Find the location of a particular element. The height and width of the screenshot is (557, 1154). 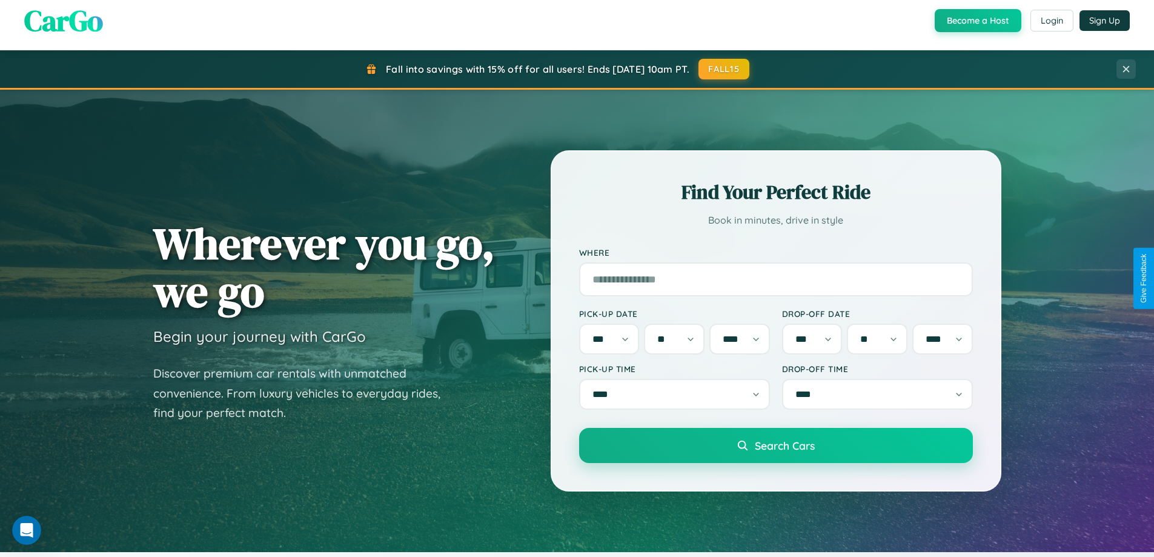

label: Pick-up Date is located at coordinates (674, 313).